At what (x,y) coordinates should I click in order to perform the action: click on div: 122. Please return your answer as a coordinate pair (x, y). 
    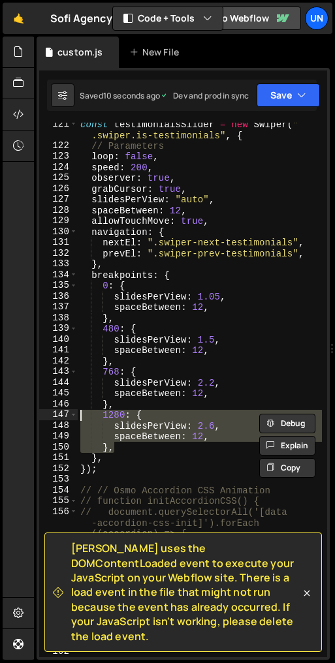
    Looking at the image, I should click on (58, 145).